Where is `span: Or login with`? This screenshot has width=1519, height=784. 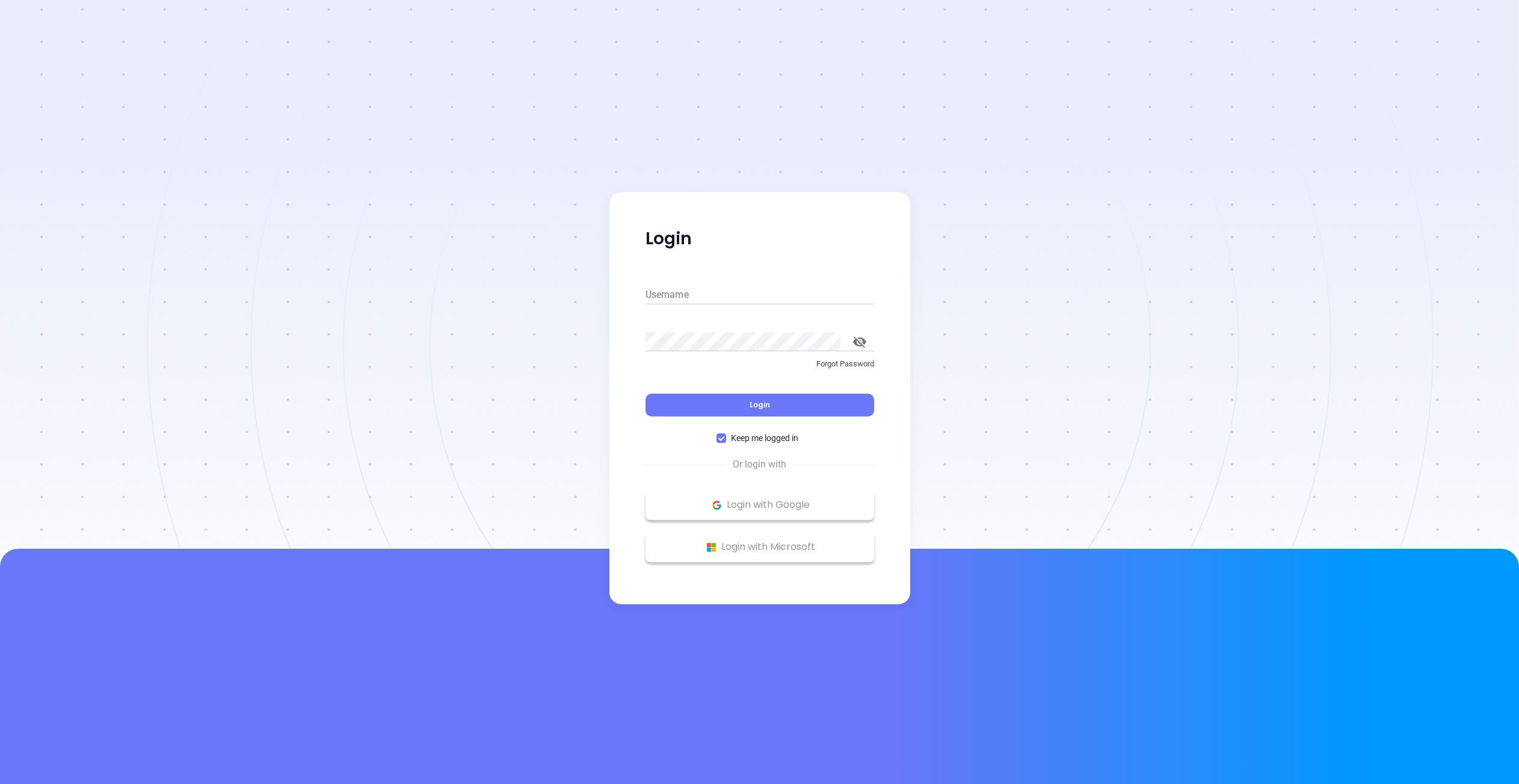 span: Or login with is located at coordinates (760, 465).